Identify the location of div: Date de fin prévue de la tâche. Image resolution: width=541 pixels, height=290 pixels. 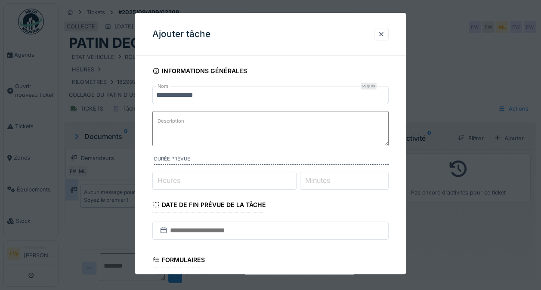
(209, 206).